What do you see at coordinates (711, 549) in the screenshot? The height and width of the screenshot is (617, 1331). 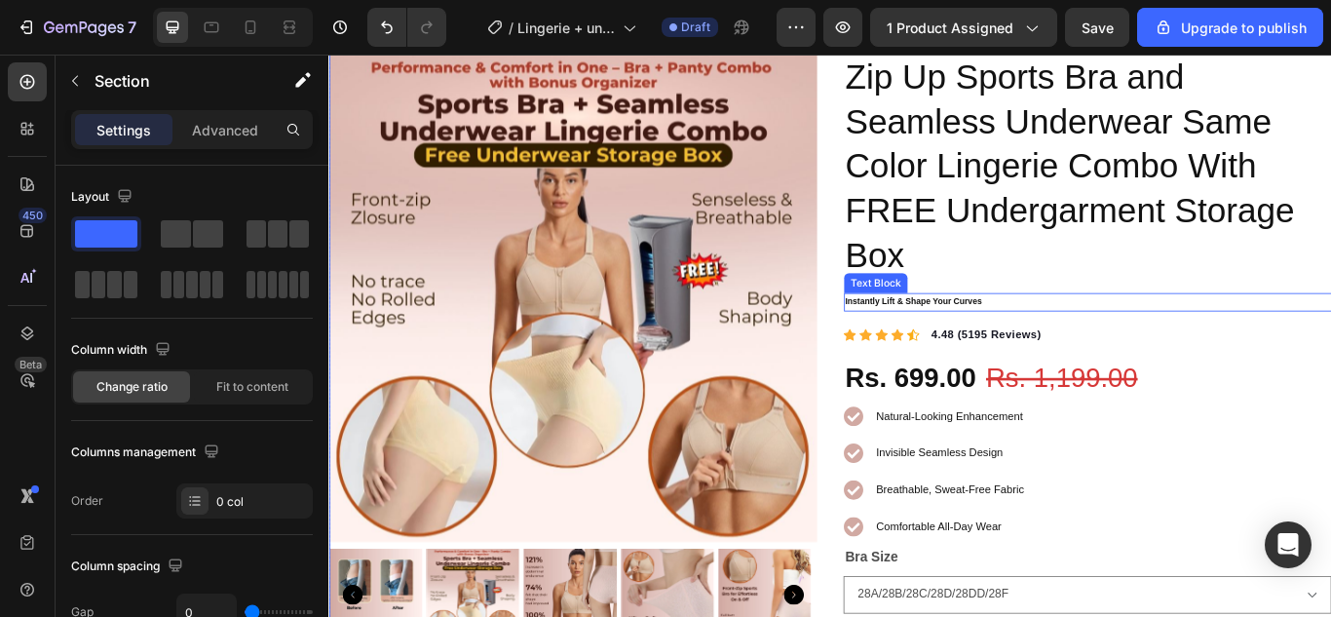 I see `span: Comfortable All-Day Wear` at bounding box center [711, 549].